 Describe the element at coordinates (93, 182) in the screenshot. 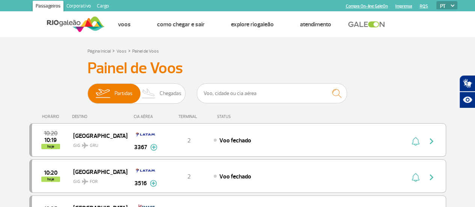

I see `span: FOR` at that location.